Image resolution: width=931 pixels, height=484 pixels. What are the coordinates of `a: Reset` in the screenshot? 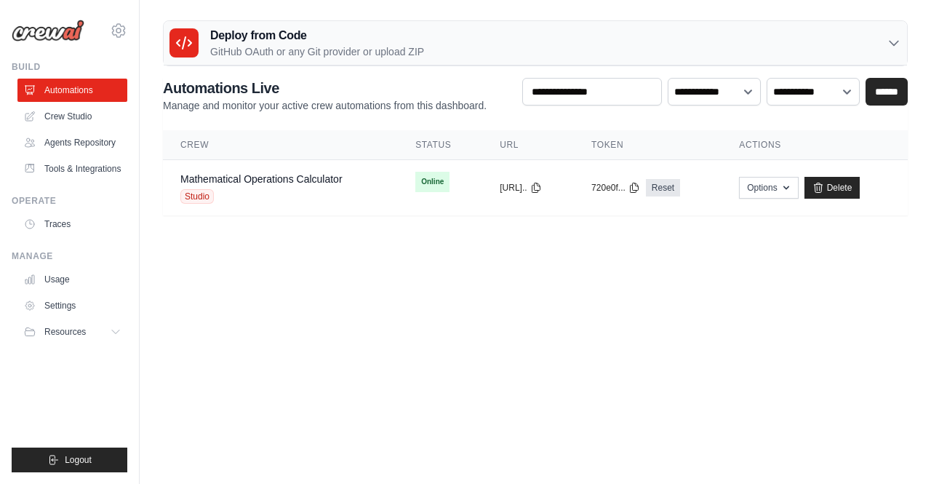 It's located at (663, 188).